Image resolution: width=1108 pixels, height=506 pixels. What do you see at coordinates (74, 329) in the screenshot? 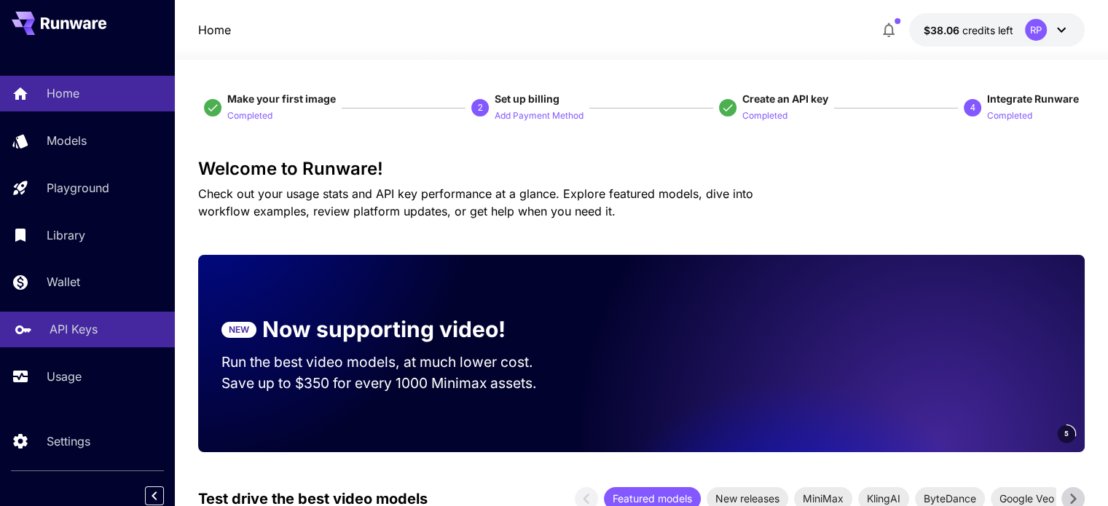
I see `p: API Keys` at bounding box center [74, 329].